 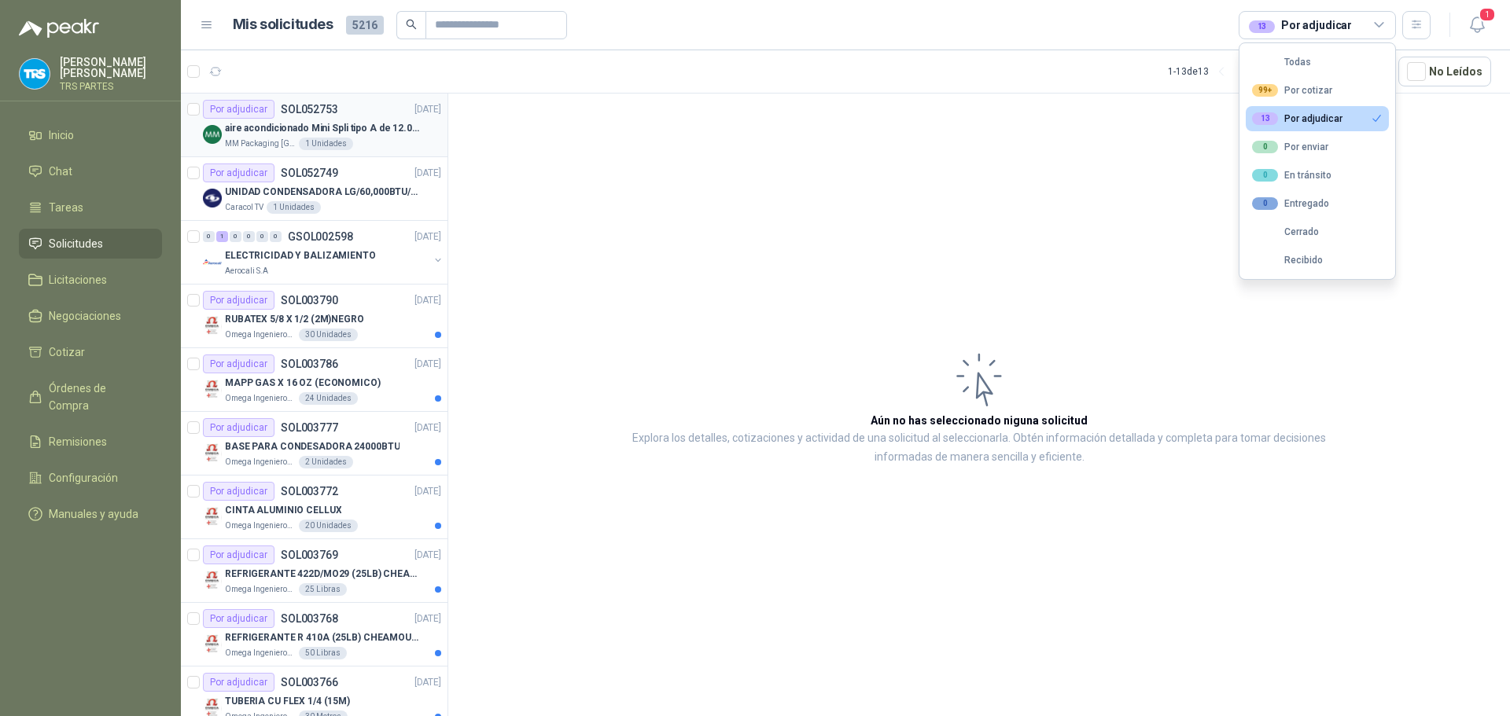 I want to click on p: SOL003766, so click(x=309, y=683).